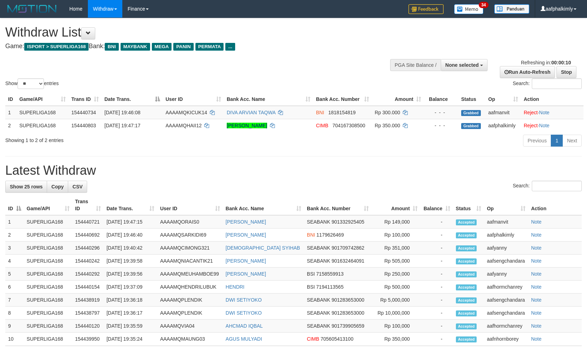  What do you see at coordinates (235, 287) in the screenshot?
I see `a: HENDRI` at bounding box center [235, 287].